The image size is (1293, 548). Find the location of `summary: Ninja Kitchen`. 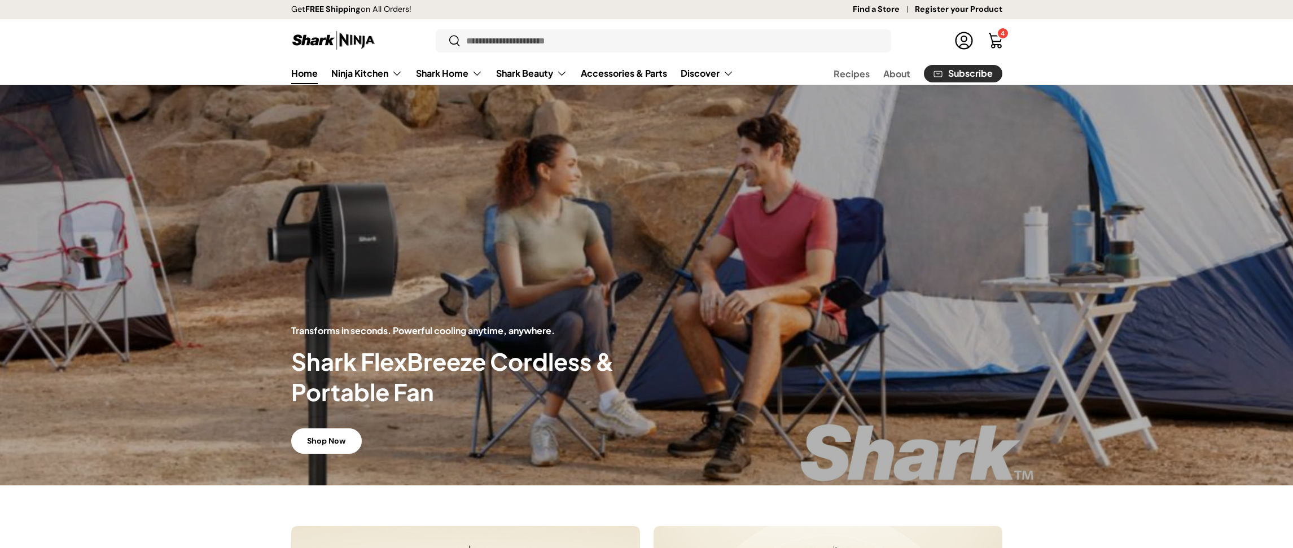

summary: Ninja Kitchen is located at coordinates (367, 73).